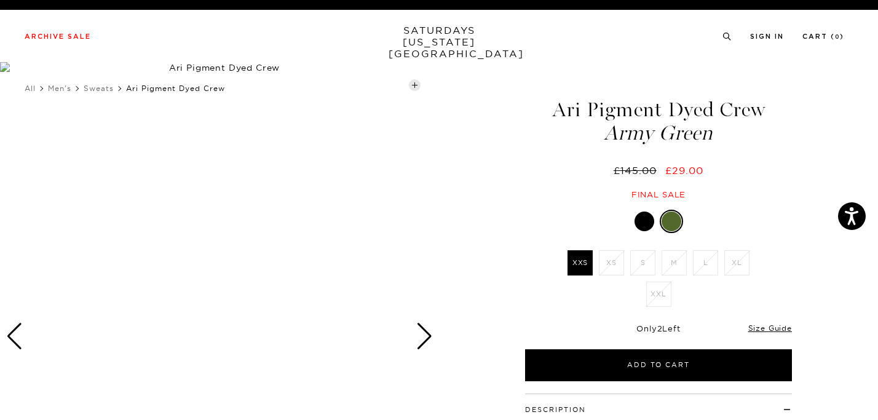  What do you see at coordinates (98, 88) in the screenshot?
I see `a: Sweats` at bounding box center [98, 88].